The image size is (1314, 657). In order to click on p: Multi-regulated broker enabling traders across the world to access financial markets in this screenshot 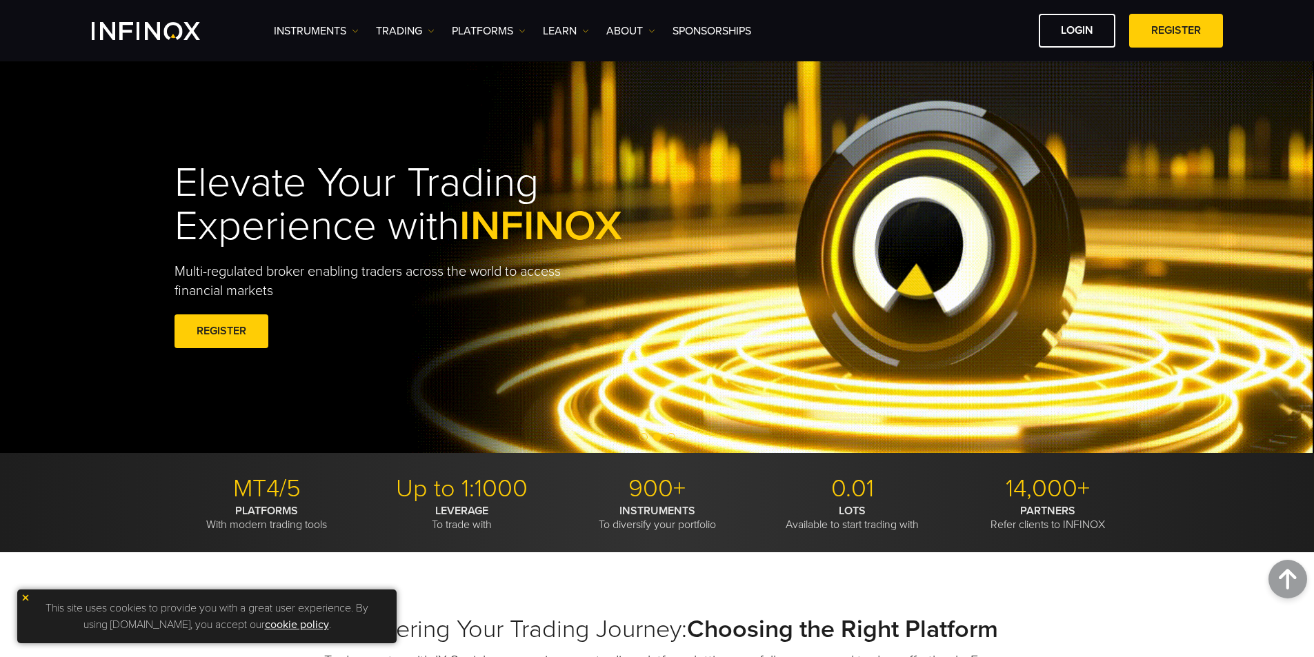, I will do `click(379, 281)`.